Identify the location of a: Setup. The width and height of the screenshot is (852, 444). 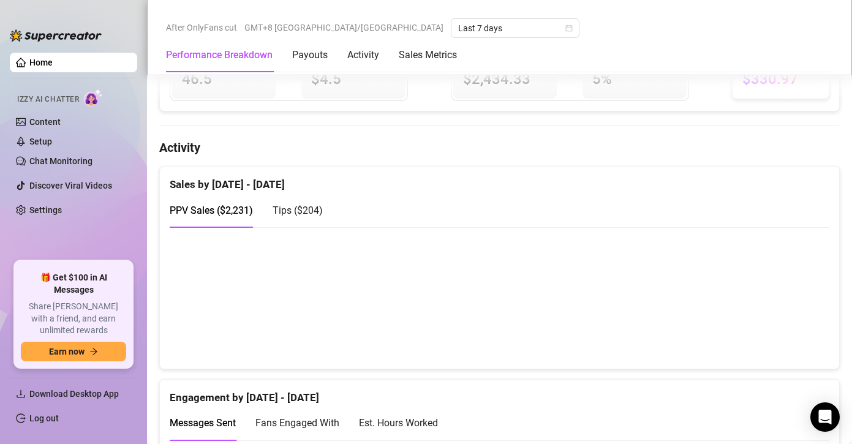
(40, 141).